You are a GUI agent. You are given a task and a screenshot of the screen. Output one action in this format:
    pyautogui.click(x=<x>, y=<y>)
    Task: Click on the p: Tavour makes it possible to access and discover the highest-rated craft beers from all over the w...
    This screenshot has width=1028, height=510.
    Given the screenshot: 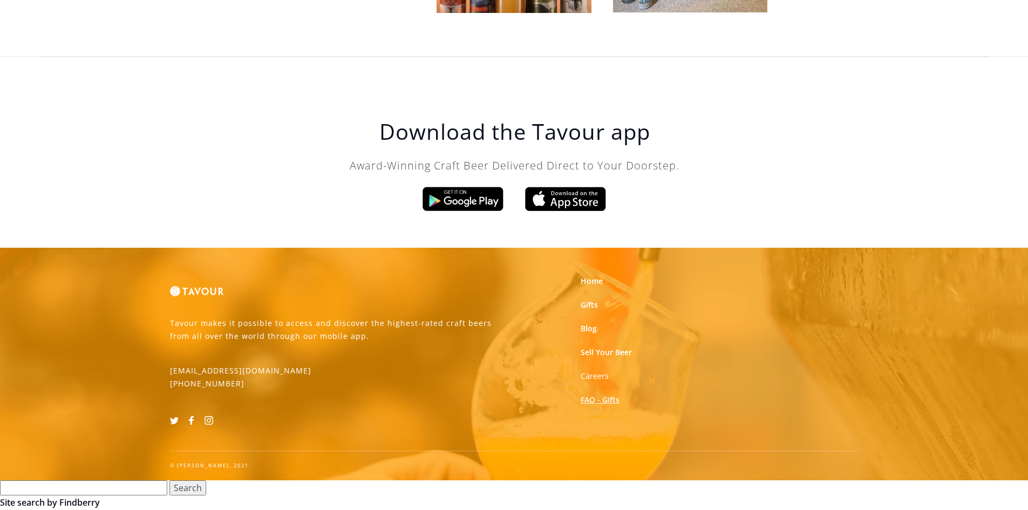 What is the action you would take?
    pyautogui.click(x=338, y=330)
    